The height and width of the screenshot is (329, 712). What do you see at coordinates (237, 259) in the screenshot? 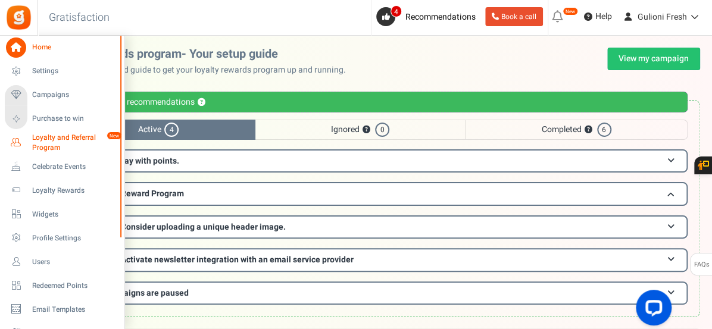
I see `span: Activate newsletter integration with an email service provider` at bounding box center [237, 259].